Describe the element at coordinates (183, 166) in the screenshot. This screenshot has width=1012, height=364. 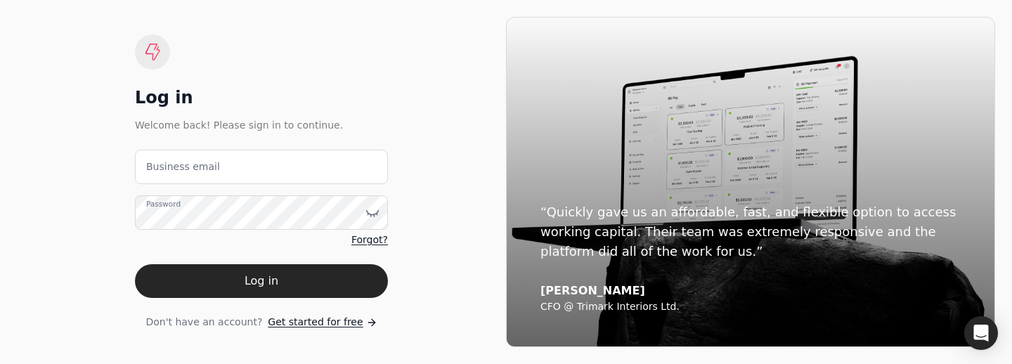
I see `label: Business email` at that location.